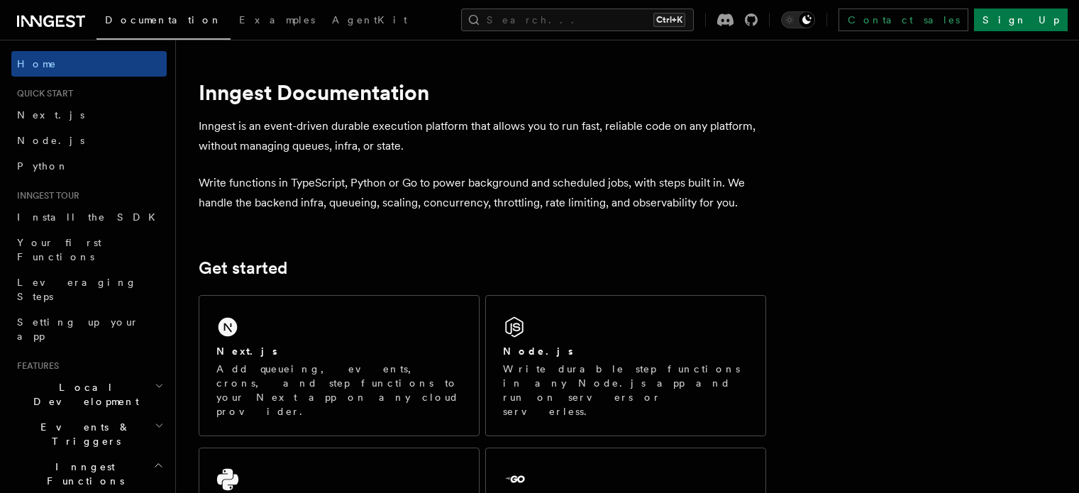  I want to click on span: Documentation, so click(163, 20).